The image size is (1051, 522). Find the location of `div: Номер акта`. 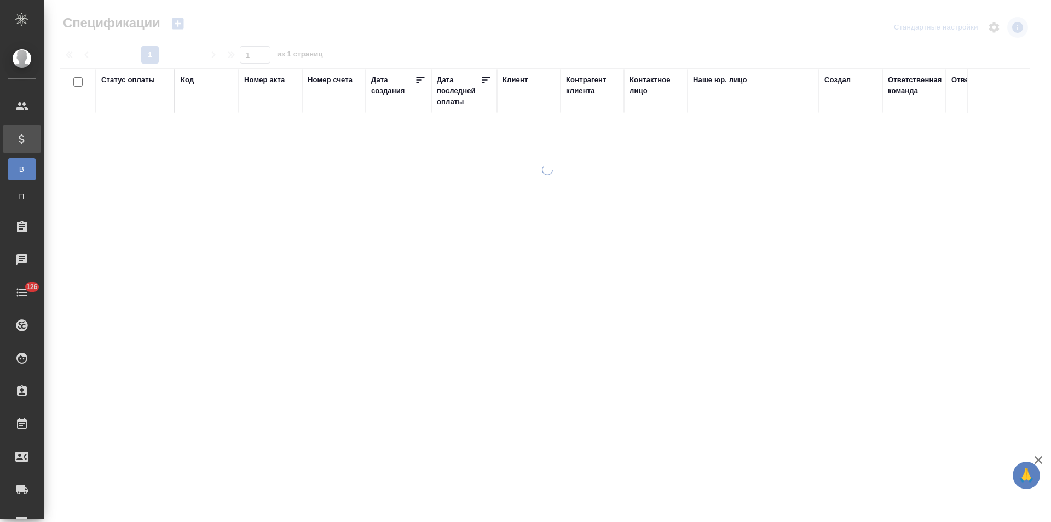

div: Номер акта is located at coordinates (264, 80).